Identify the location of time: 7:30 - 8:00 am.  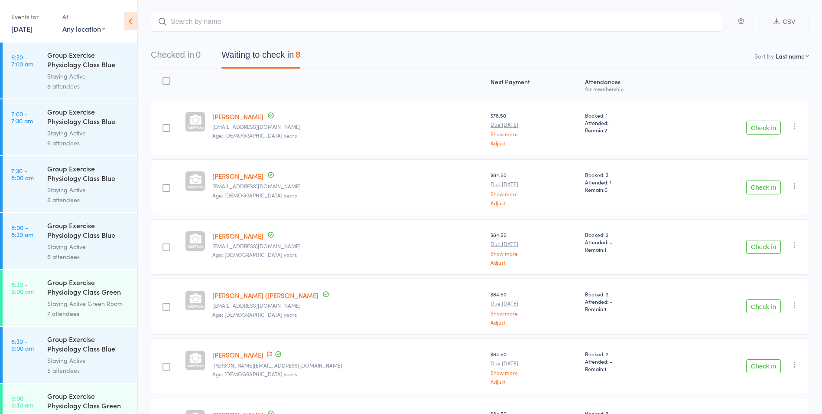
(23, 174).